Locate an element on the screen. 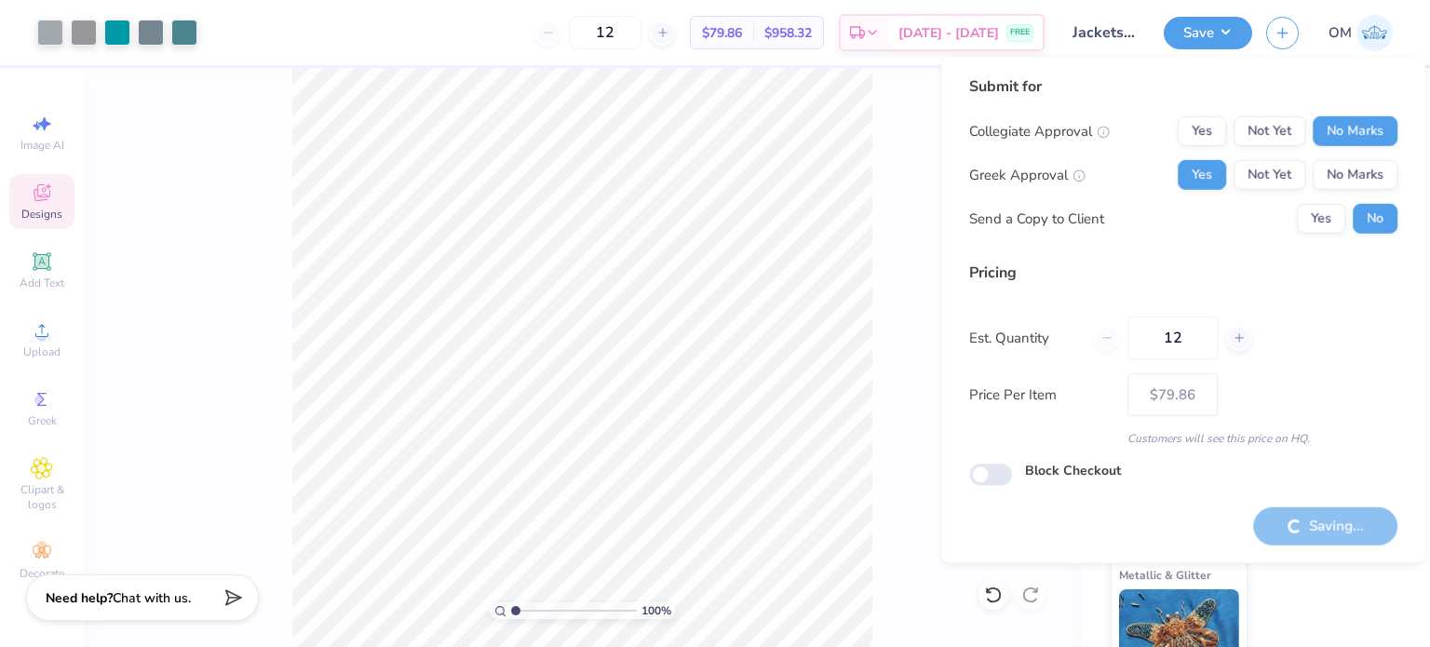 This screenshot has height=647, width=1430. span: Metallic & Glitter is located at coordinates (1165, 574).